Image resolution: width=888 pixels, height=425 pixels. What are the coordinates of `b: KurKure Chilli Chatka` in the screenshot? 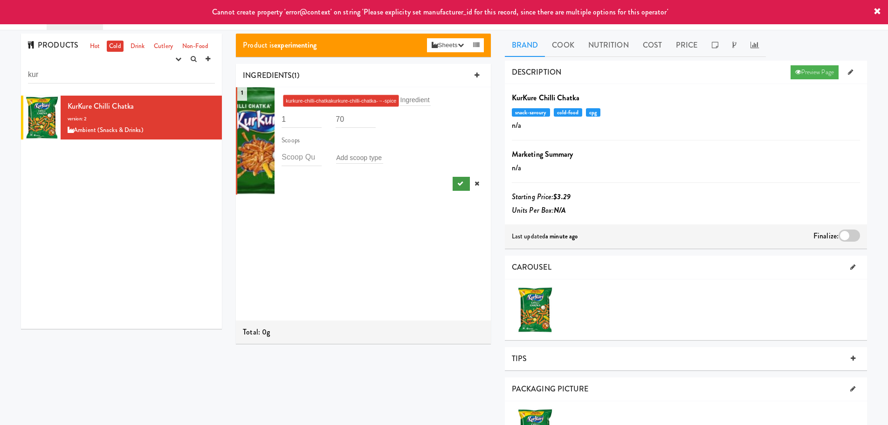 It's located at (546, 97).